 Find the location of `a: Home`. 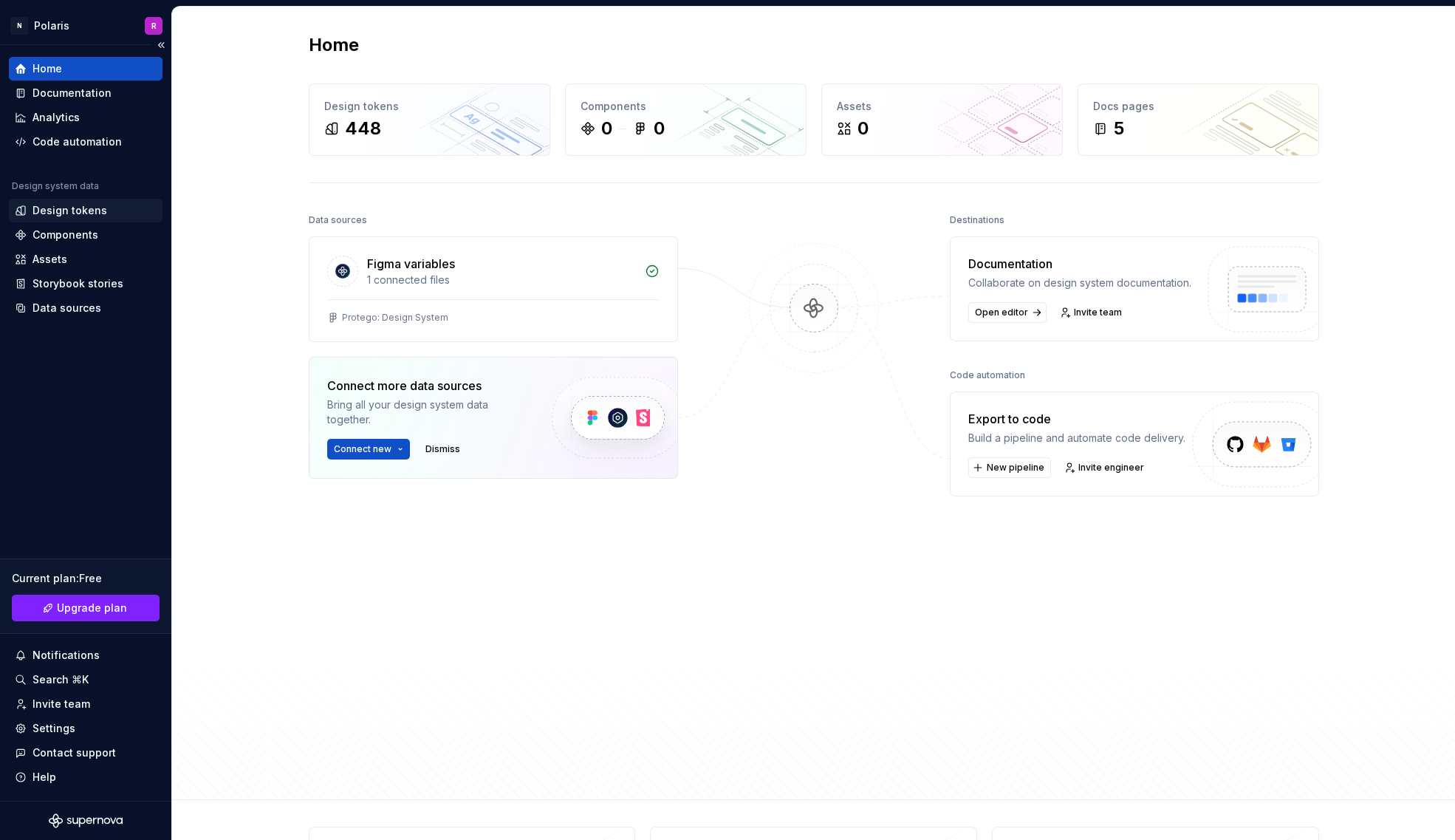

a: Home is located at coordinates (86, 68).